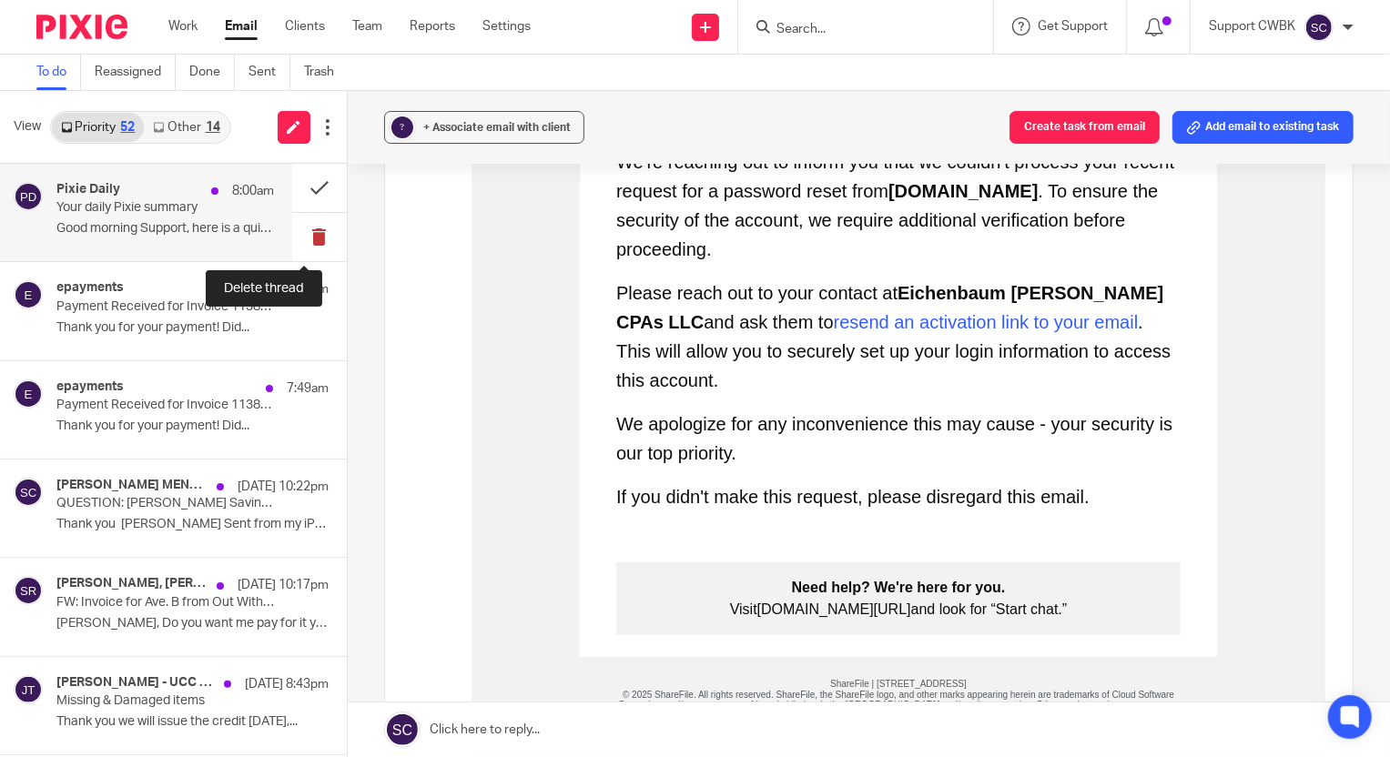 The image size is (1390, 757). What do you see at coordinates (213, 127) in the screenshot?
I see `div: 14` at bounding box center [213, 127].